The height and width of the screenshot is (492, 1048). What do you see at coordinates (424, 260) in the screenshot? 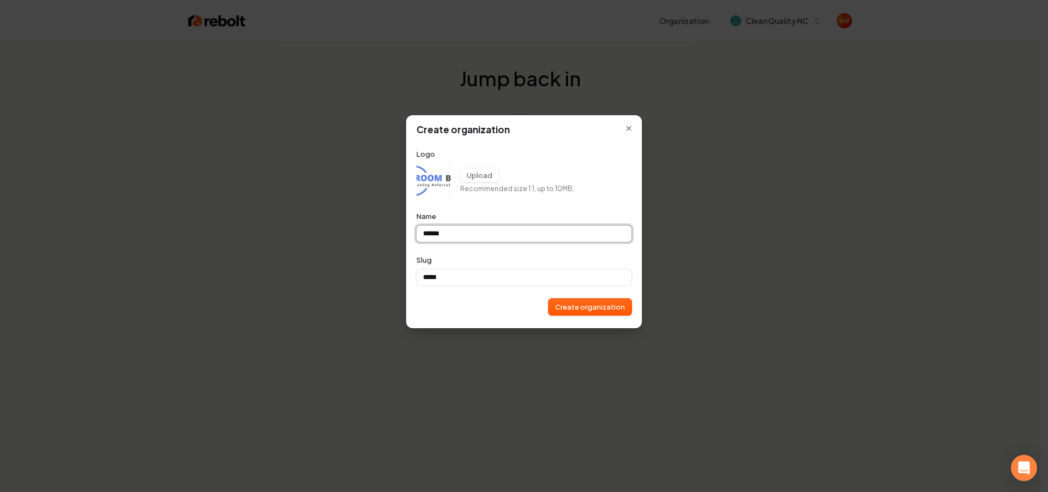
I see `label: Slug` at bounding box center [424, 260].